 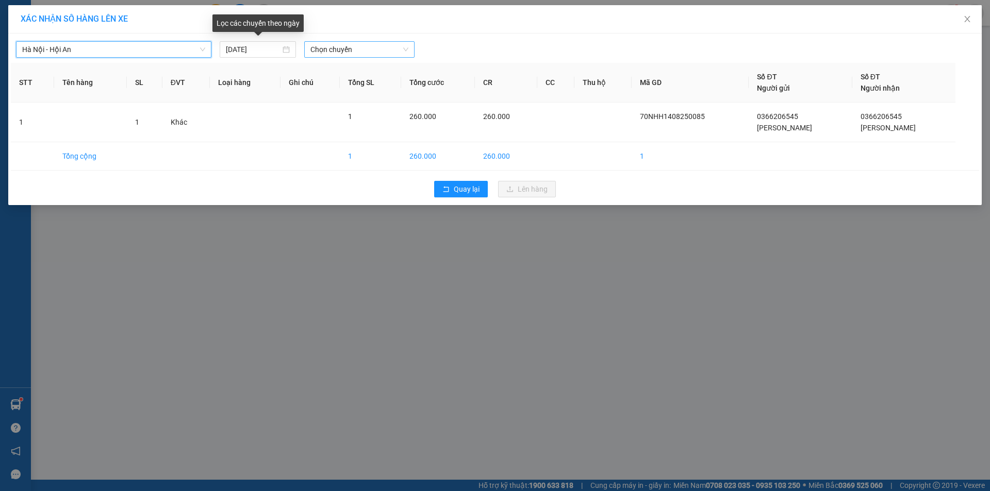 I want to click on button: uploadLên hàng, so click(x=527, y=189).